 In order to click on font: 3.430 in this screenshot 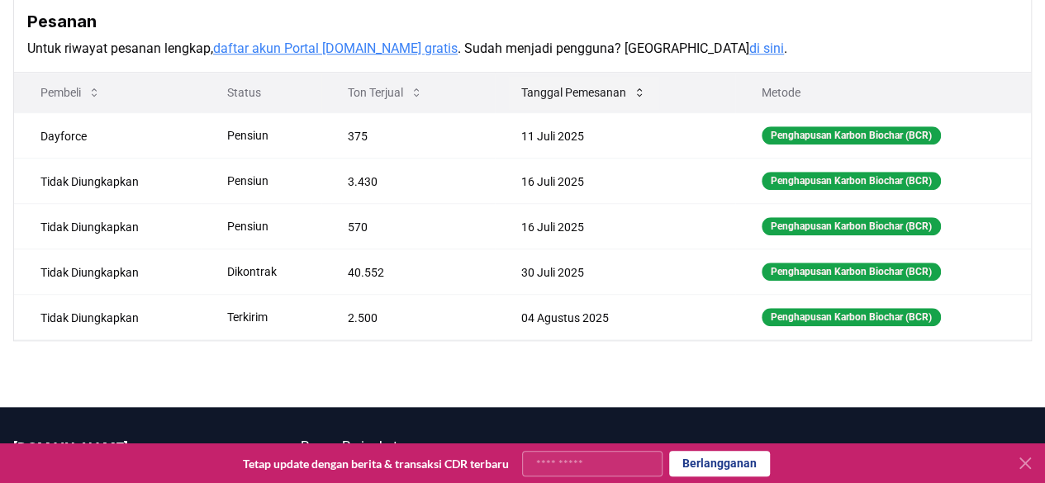, I will do `click(363, 181)`.